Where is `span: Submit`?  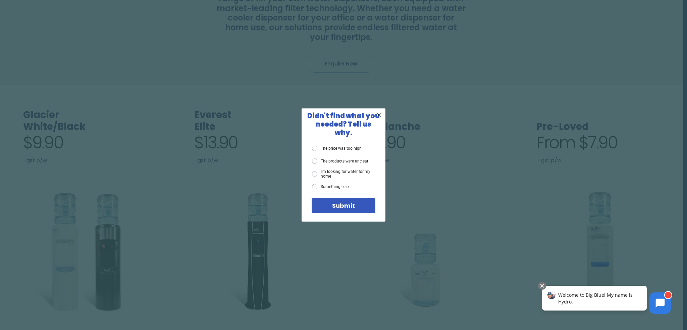 span: Submit is located at coordinates (344, 205).